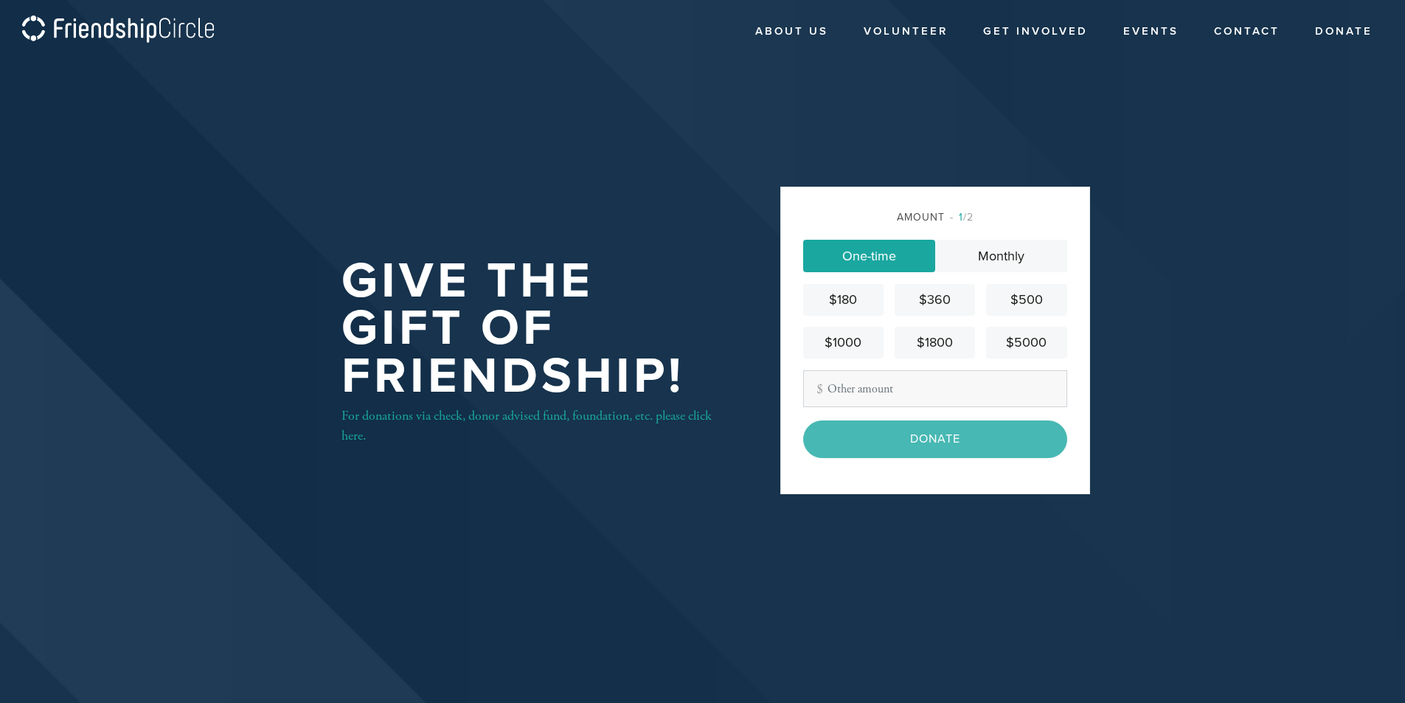  Describe the element at coordinates (934, 342) in the screenshot. I see `a: $1800` at that location.